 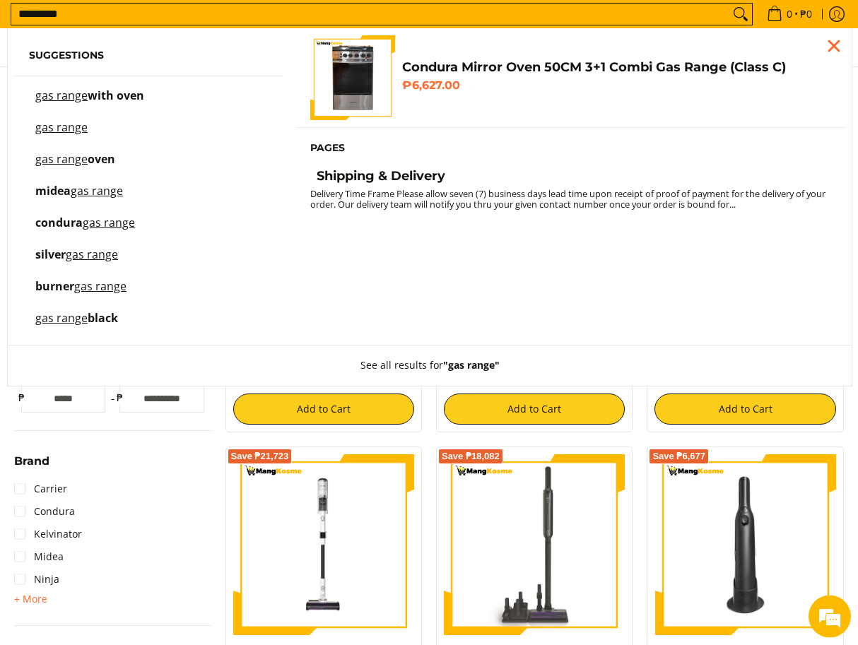 What do you see at coordinates (834, 46) in the screenshot?
I see `div: Close pop up` at bounding box center [834, 46].